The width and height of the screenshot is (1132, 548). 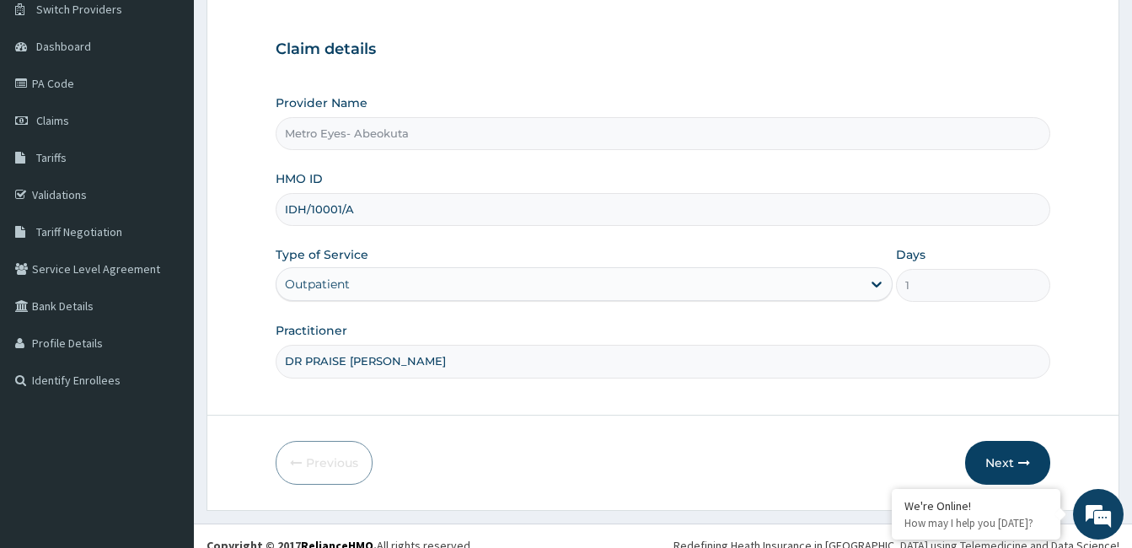 What do you see at coordinates (164, 397) in the screenshot?
I see `textarea: Type your message and hit 'Enter'` at bounding box center [164, 397].